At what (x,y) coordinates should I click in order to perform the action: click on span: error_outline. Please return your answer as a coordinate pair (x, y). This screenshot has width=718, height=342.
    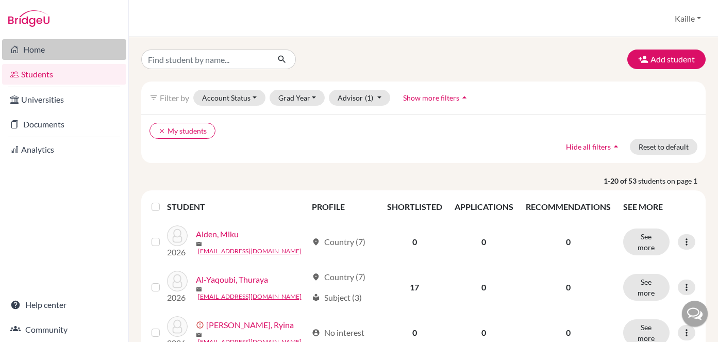
    Looking at the image, I should click on (201, 325).